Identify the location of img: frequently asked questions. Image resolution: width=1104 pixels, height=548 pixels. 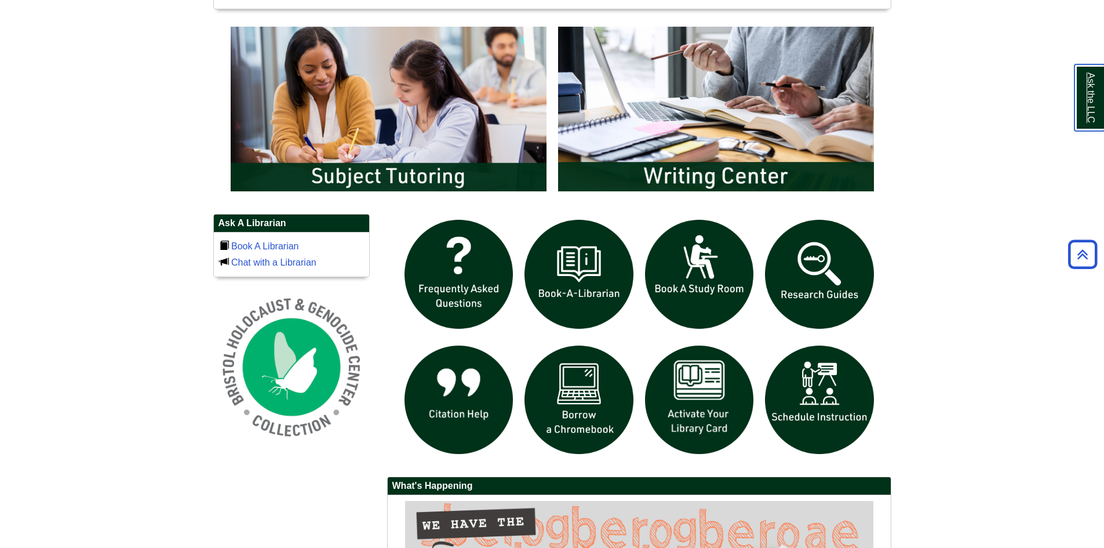
(459, 274).